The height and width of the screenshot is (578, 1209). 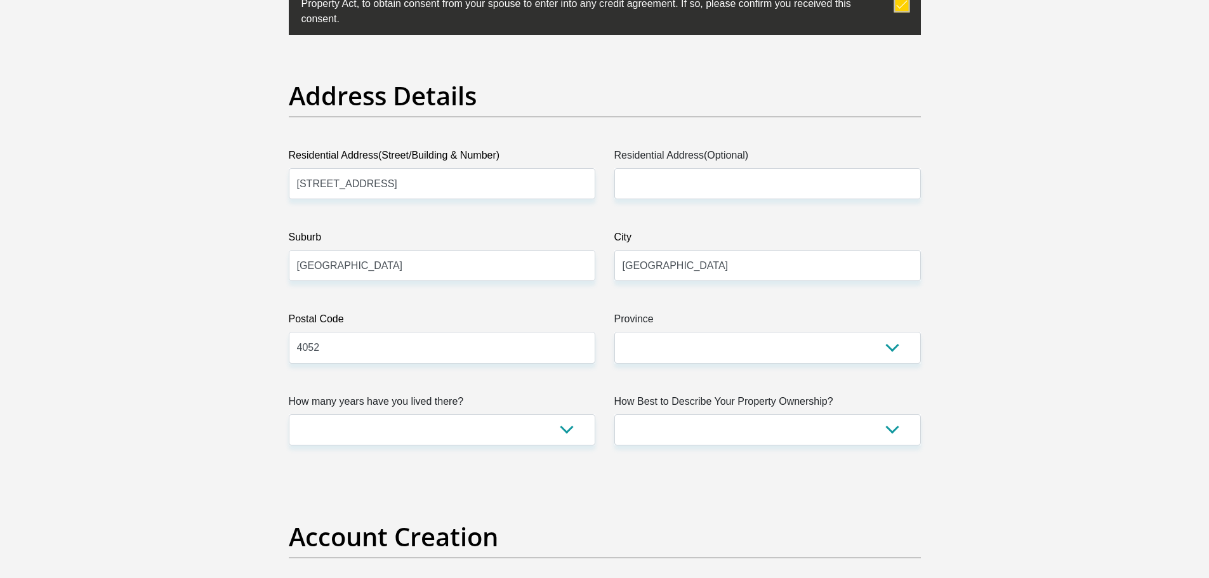 What do you see at coordinates (442, 183) in the screenshot?
I see `input: Valid residential address` at bounding box center [442, 183].